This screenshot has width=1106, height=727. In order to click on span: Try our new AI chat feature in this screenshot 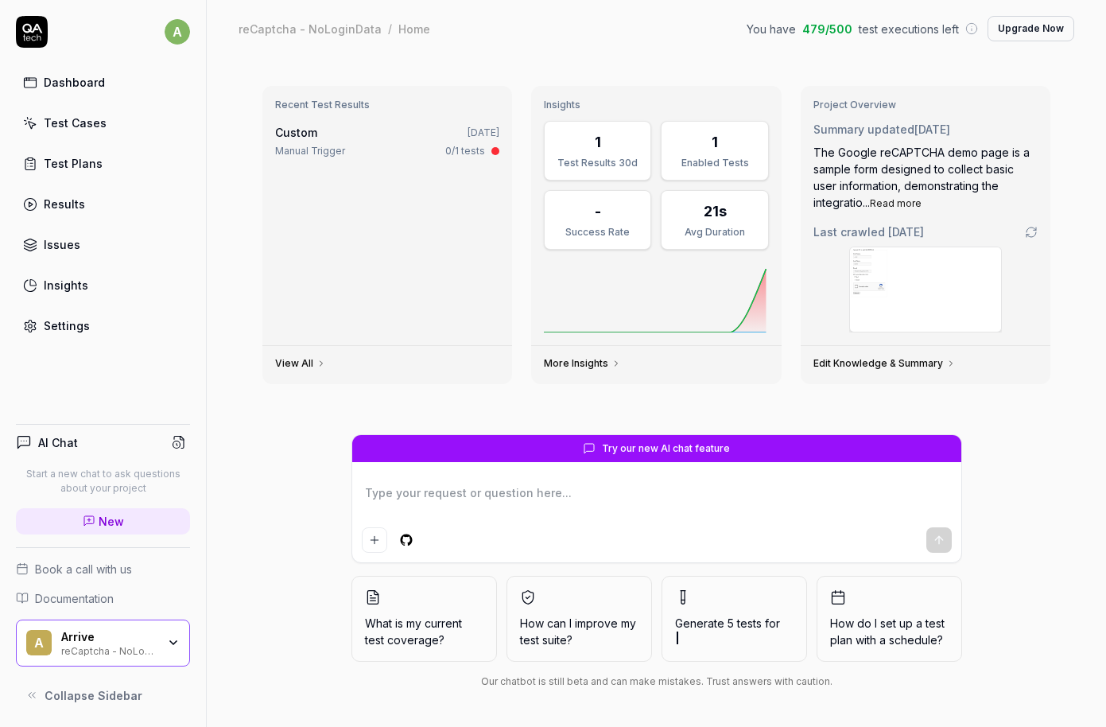, I will do `click(665, 448)`.